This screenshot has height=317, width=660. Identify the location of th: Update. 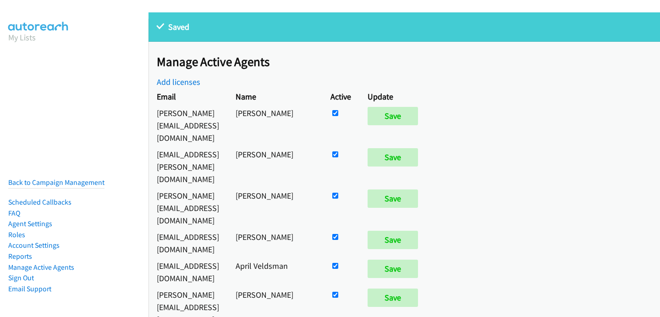
(394, 96).